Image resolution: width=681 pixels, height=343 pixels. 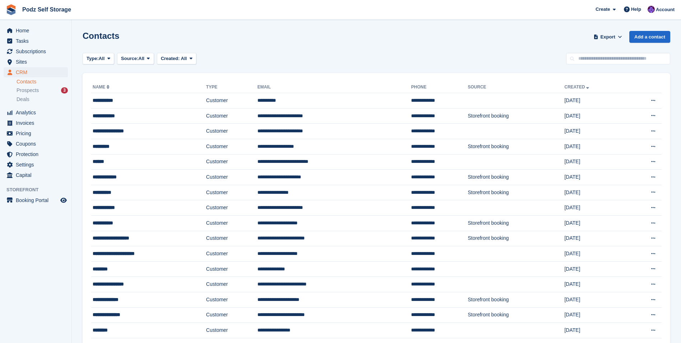 I want to click on span: Export, so click(x=608, y=37).